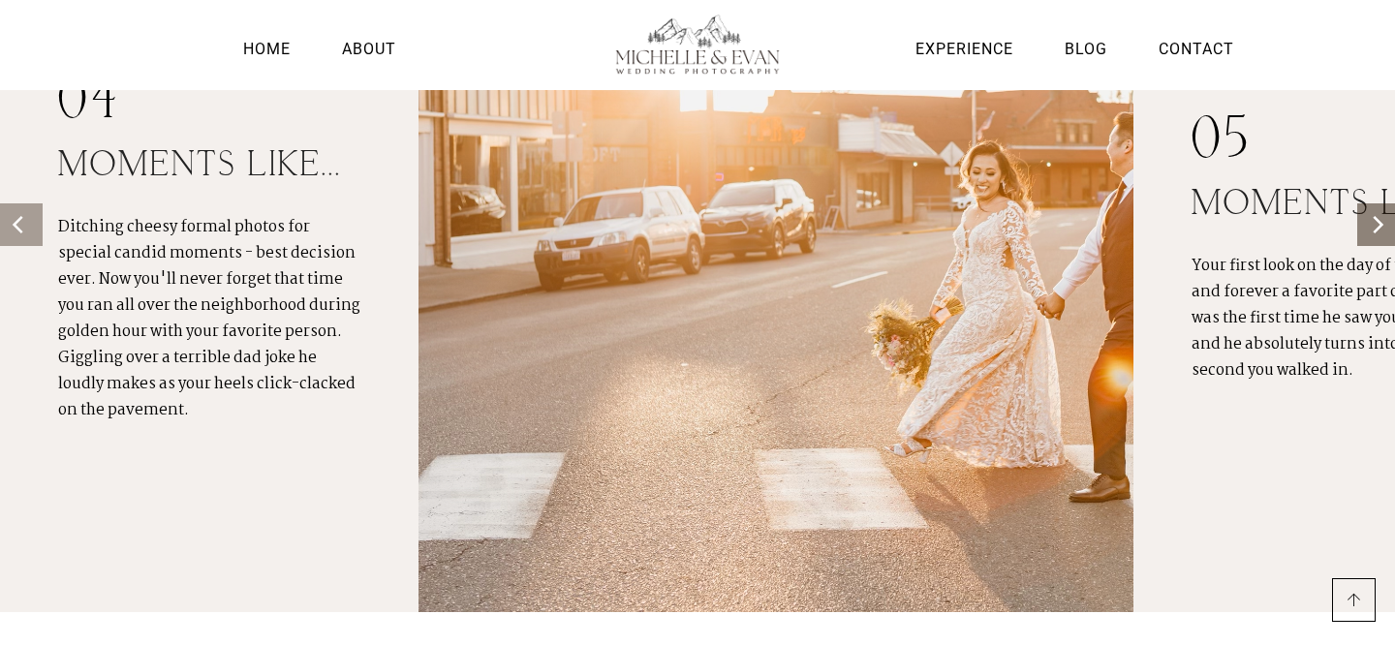  What do you see at coordinates (209, 101) in the screenshot?
I see `div: 04` at bounding box center [209, 101].